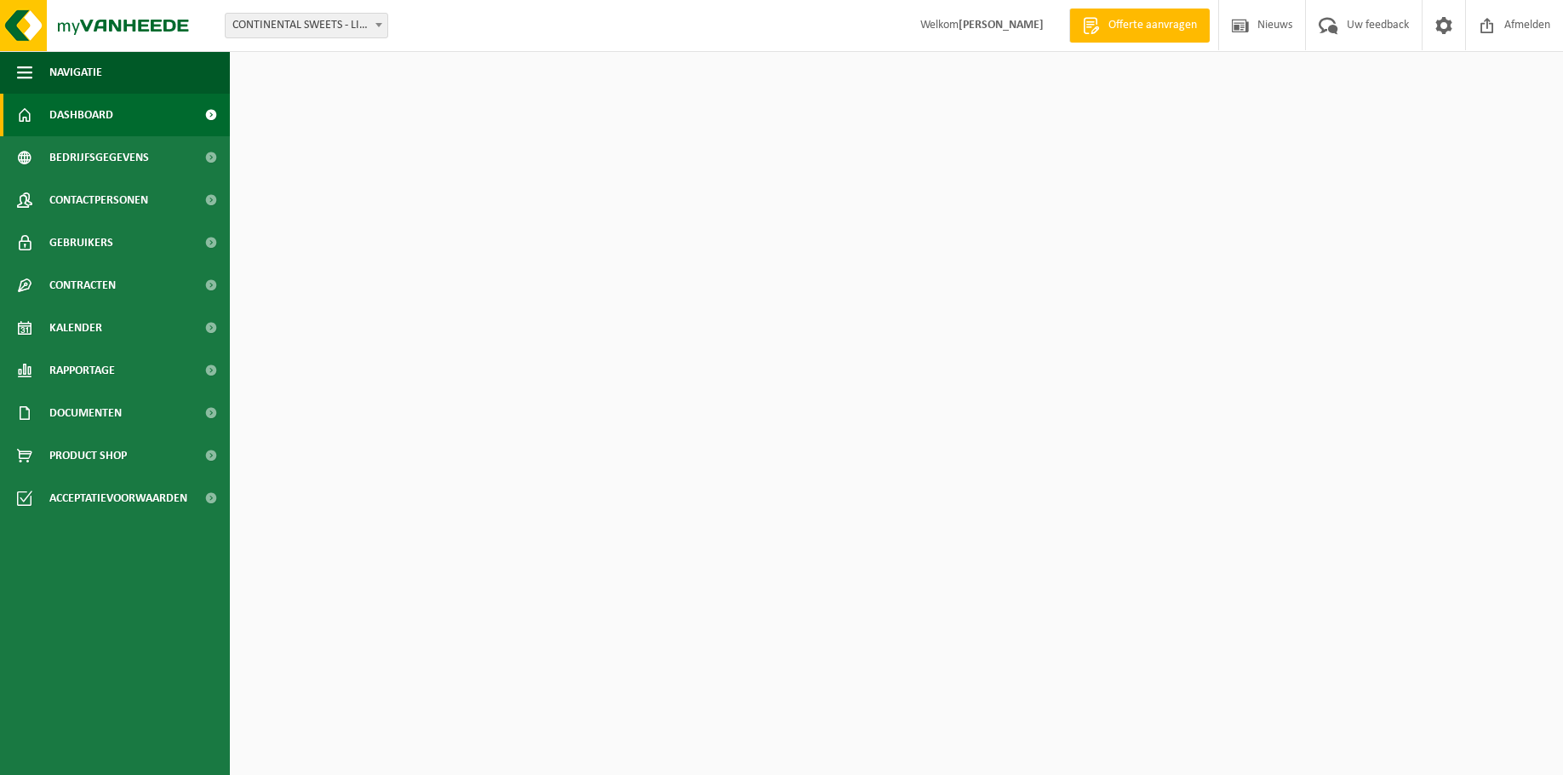  I want to click on span: Bedrijfsgegevens, so click(99, 158).